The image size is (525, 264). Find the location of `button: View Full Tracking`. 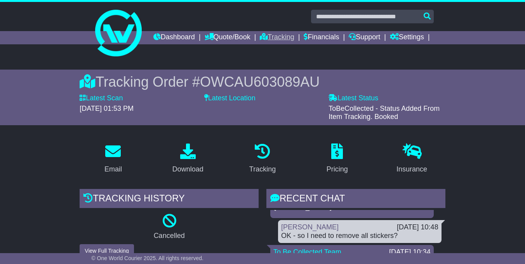

button: View Full Tracking is located at coordinates (106, 250).